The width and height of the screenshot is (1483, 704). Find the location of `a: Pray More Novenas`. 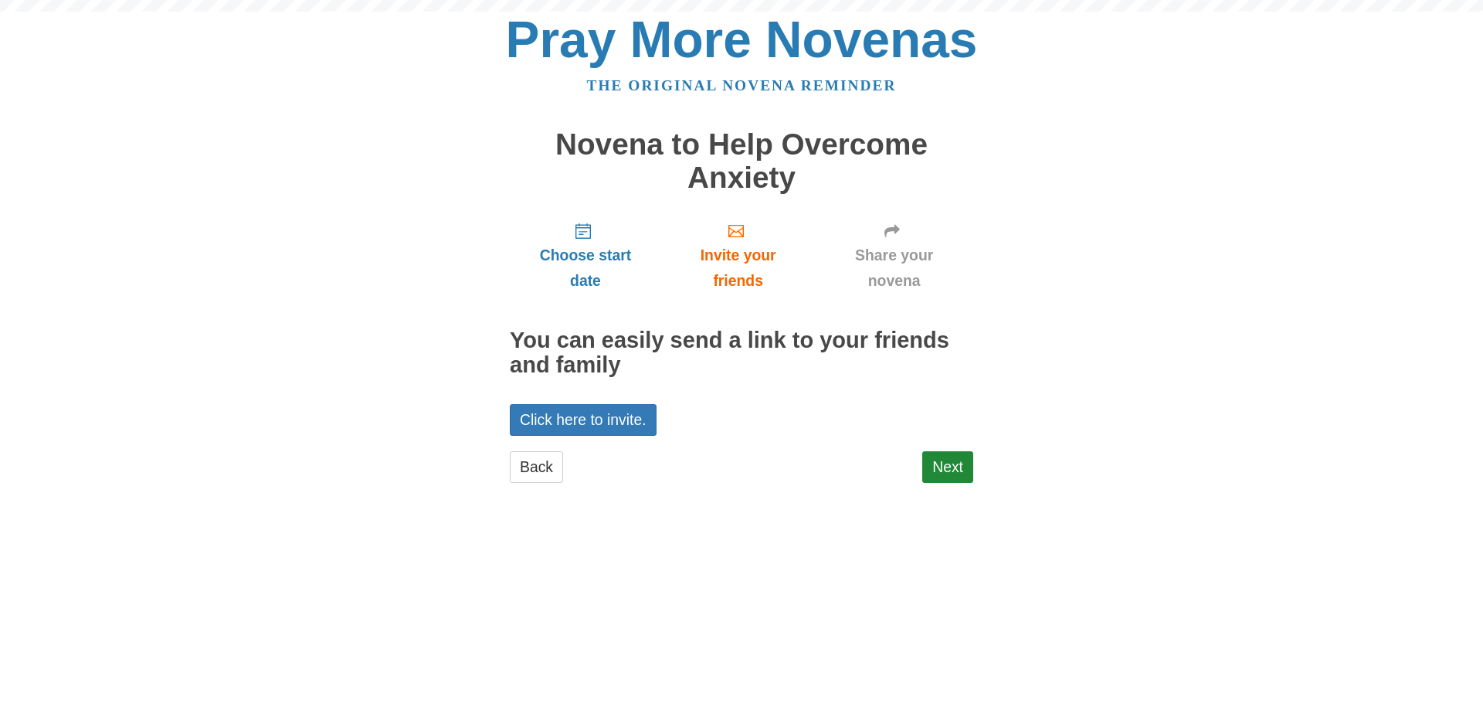

a: Pray More Novenas is located at coordinates (742, 39).